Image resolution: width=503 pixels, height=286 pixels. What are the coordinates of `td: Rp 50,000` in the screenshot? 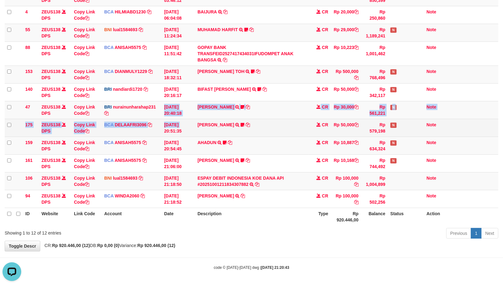 It's located at (346, 92).